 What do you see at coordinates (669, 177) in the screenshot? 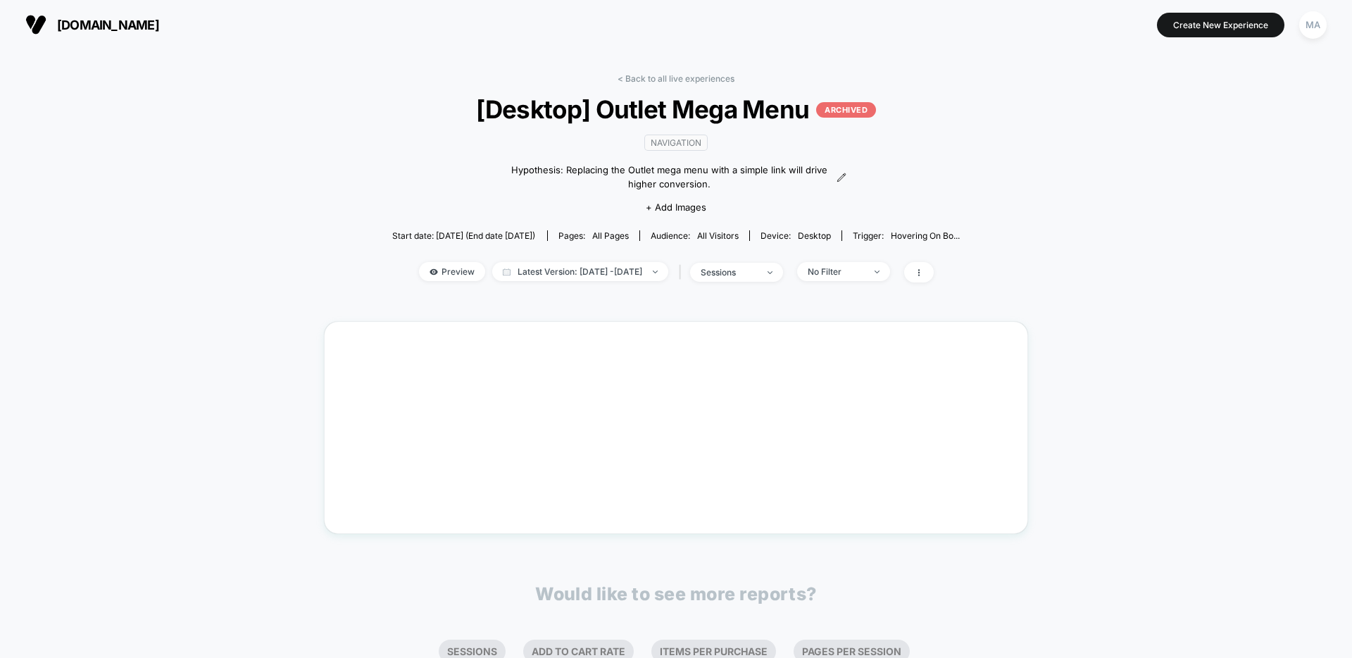
I see `span: Hypothesis: Replacing the Outlet mega menu with a simple link will drive higher conversion.` at bounding box center [669, 177].